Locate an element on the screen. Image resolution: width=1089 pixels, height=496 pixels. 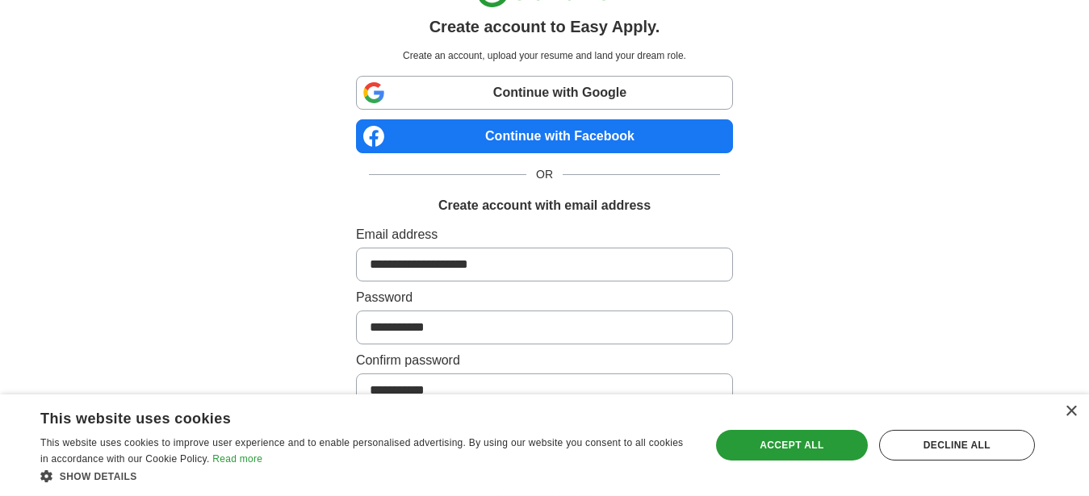
span: Show details is located at coordinates (98, 477).